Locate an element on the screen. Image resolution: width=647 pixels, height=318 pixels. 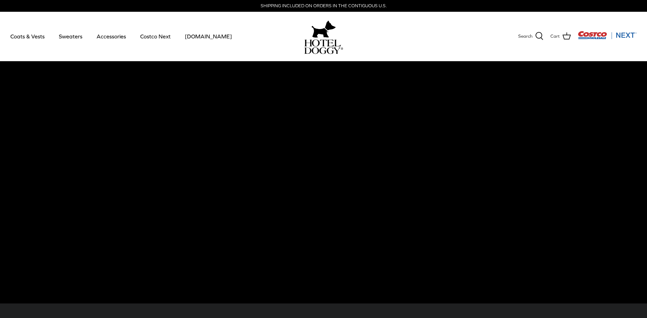
a: Accessories is located at coordinates (111, 36).